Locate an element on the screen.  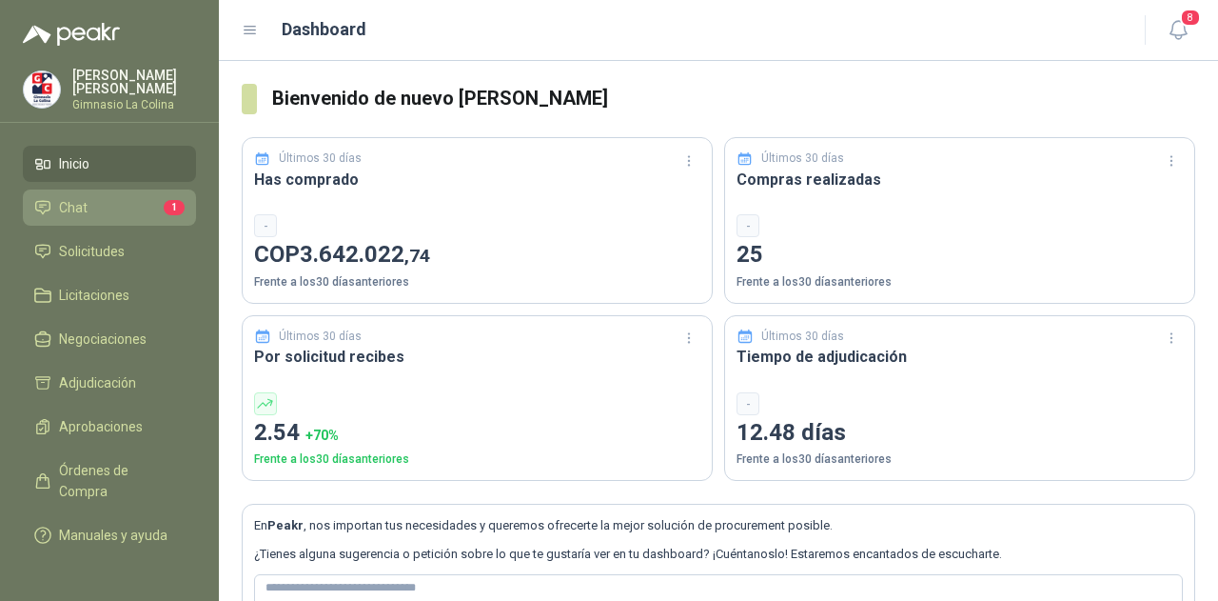
span: ,74 is located at coordinates (417, 255).